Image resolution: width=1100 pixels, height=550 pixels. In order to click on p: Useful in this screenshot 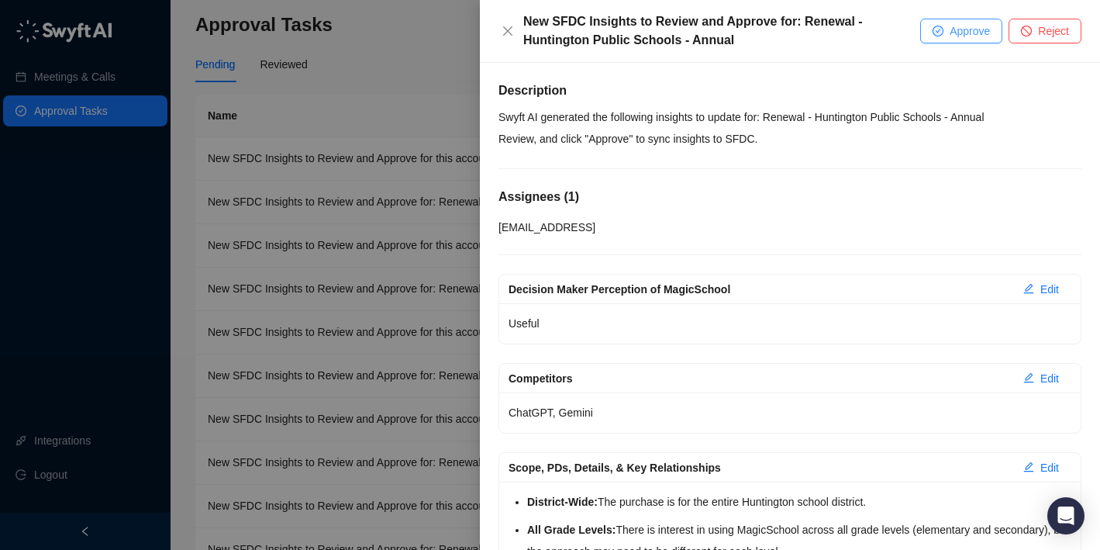, I will do `click(790, 323)`.